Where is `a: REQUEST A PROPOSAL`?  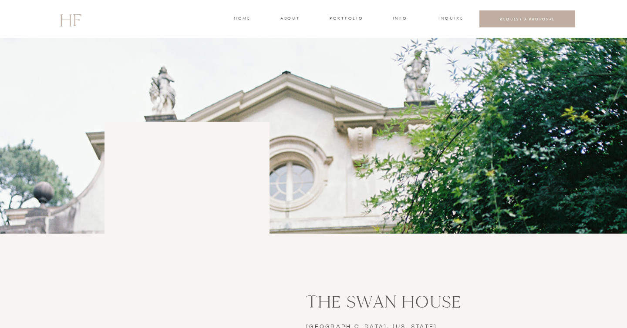 a: REQUEST A PROPOSAL is located at coordinates (527, 19).